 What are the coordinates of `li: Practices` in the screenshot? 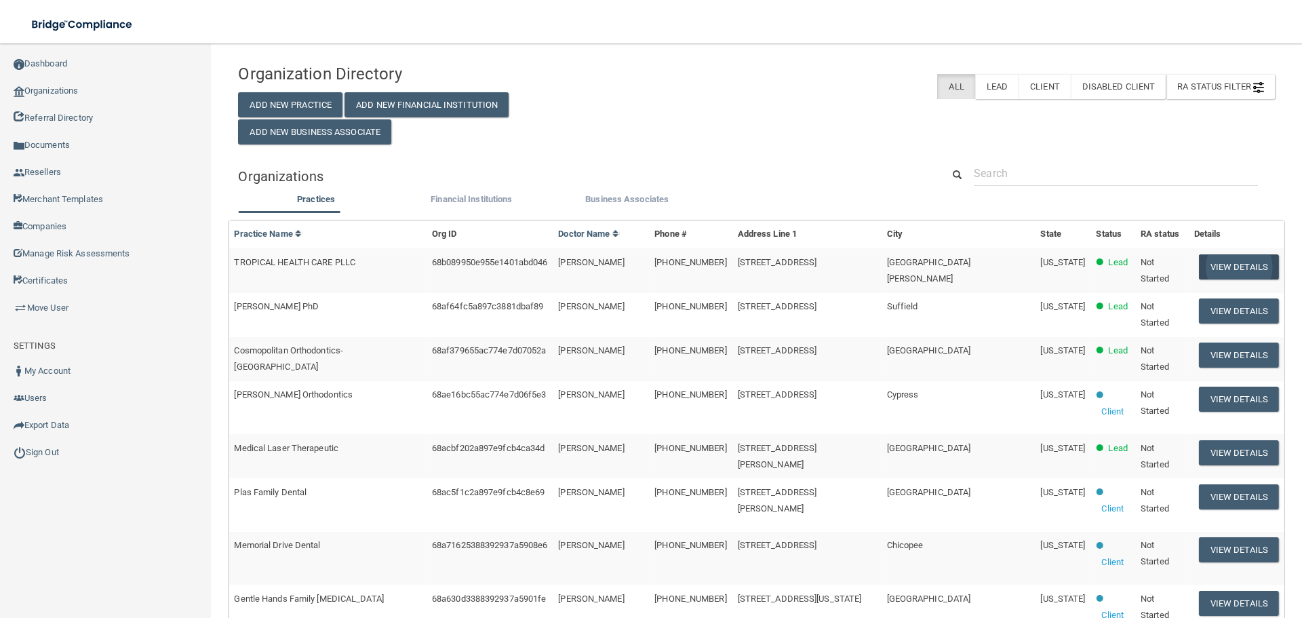 It's located at (315, 201).